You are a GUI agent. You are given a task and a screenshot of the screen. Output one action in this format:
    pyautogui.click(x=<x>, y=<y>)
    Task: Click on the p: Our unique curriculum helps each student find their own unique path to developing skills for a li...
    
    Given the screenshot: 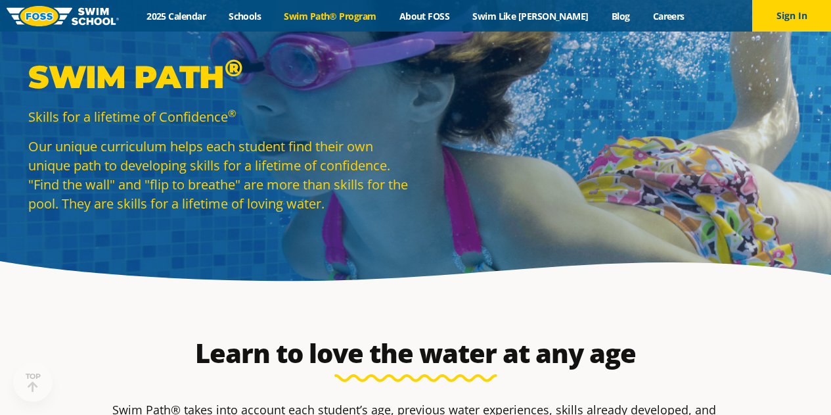 What is the action you would take?
    pyautogui.click(x=219, y=175)
    